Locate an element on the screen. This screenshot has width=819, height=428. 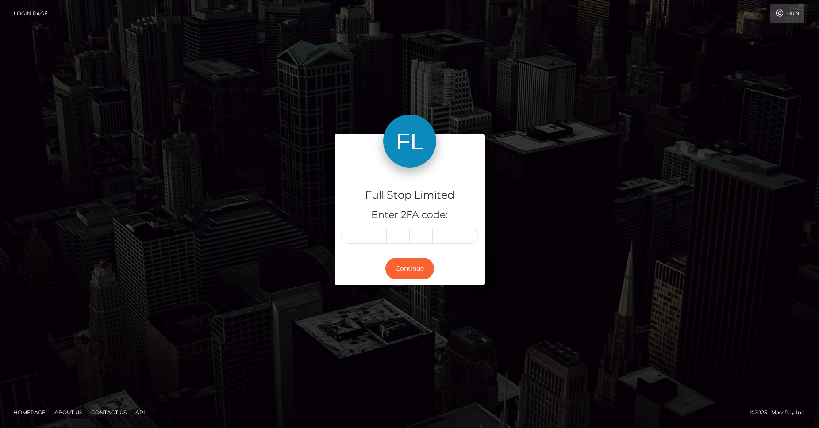
button: Continue is located at coordinates (410, 269).